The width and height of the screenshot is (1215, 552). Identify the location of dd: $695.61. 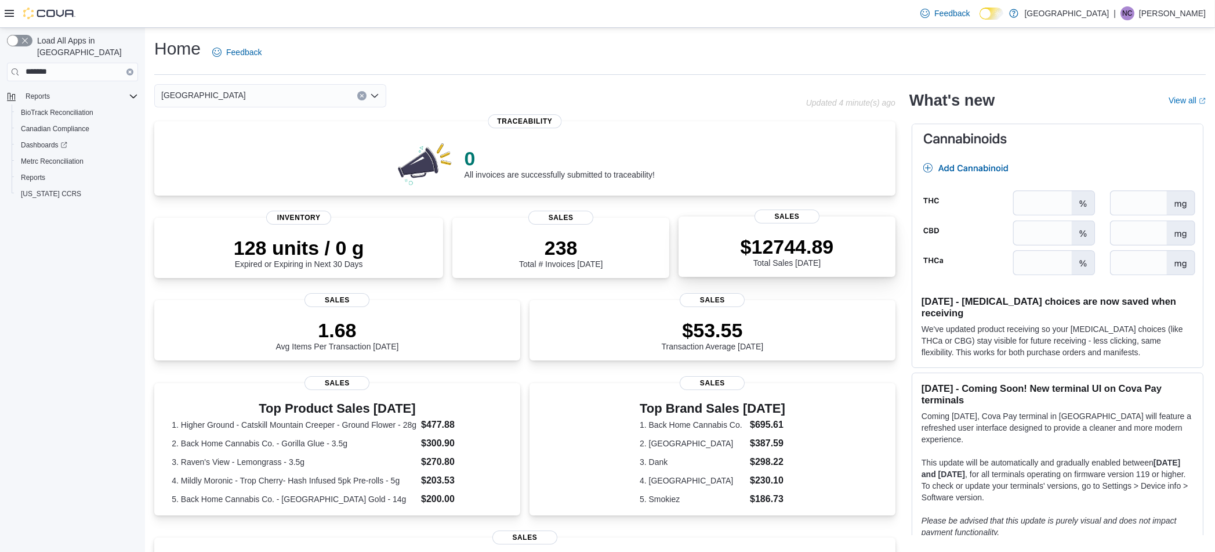
(767, 425).